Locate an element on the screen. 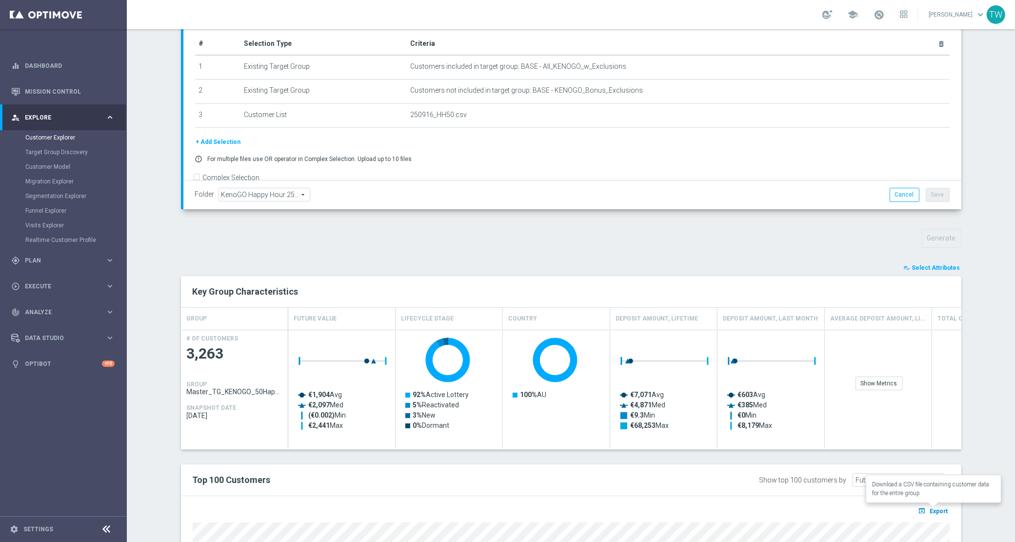 The height and width of the screenshot is (542, 1015). span: Data Studio is located at coordinates (65, 338).